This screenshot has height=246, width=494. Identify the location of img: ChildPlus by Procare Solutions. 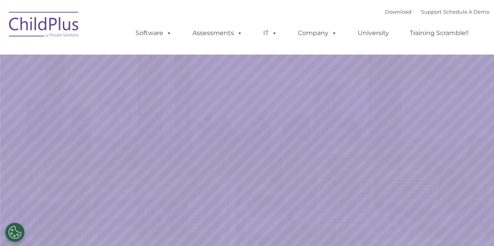
(44, 26).